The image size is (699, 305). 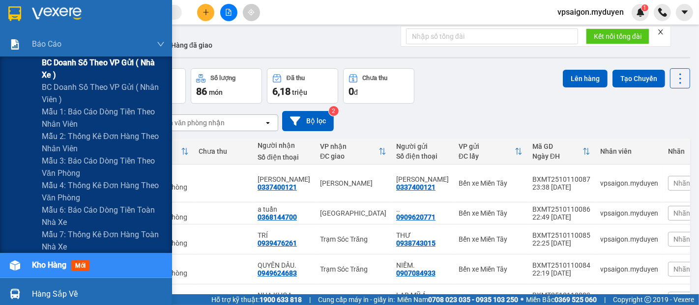 What do you see at coordinates (300, 92) in the screenshot?
I see `span: triệu` at bounding box center [300, 92].